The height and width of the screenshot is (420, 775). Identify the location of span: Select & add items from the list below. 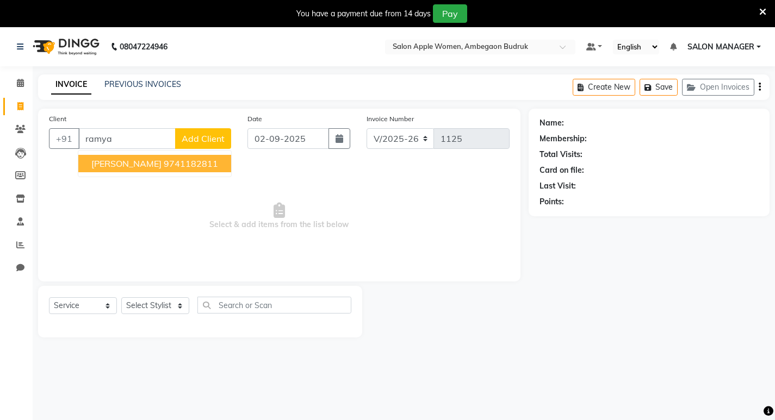
(279, 216).